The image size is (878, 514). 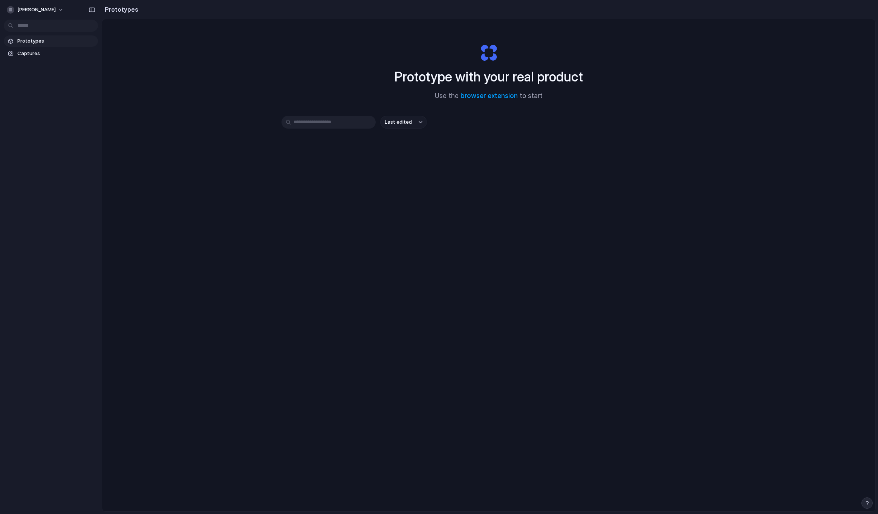 What do you see at coordinates (489, 77) in the screenshot?
I see `h1: Prototype with your real product` at bounding box center [489, 77].